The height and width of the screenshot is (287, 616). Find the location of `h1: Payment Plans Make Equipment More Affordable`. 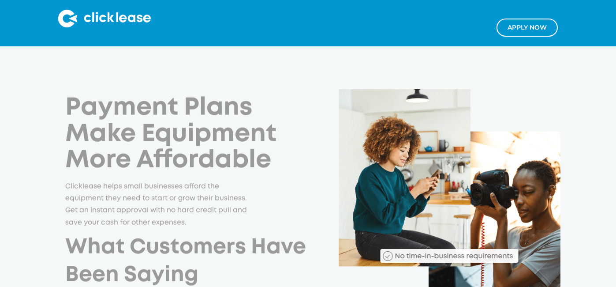

h1: Payment Plans Make Equipment More Affordable is located at coordinates (177, 134).